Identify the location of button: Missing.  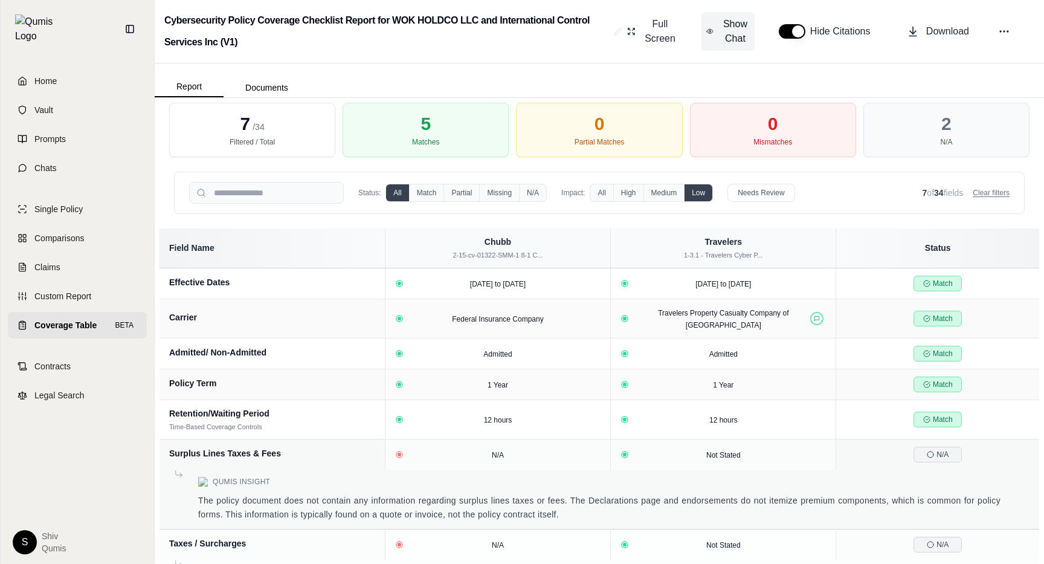
(499, 193).